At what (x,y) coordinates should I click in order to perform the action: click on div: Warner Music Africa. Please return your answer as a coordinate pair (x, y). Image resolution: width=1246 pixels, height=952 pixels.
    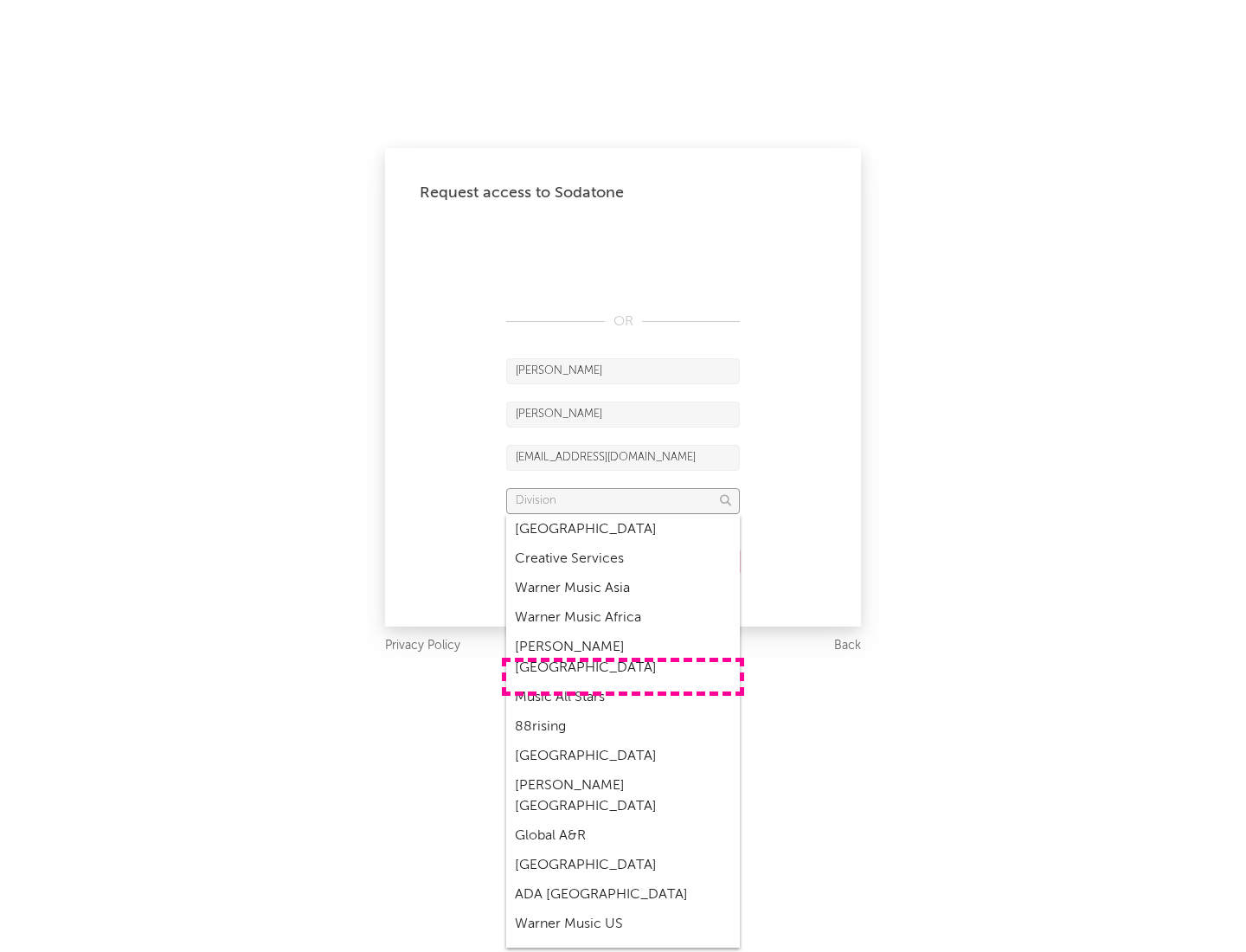
    Looking at the image, I should click on (623, 618).